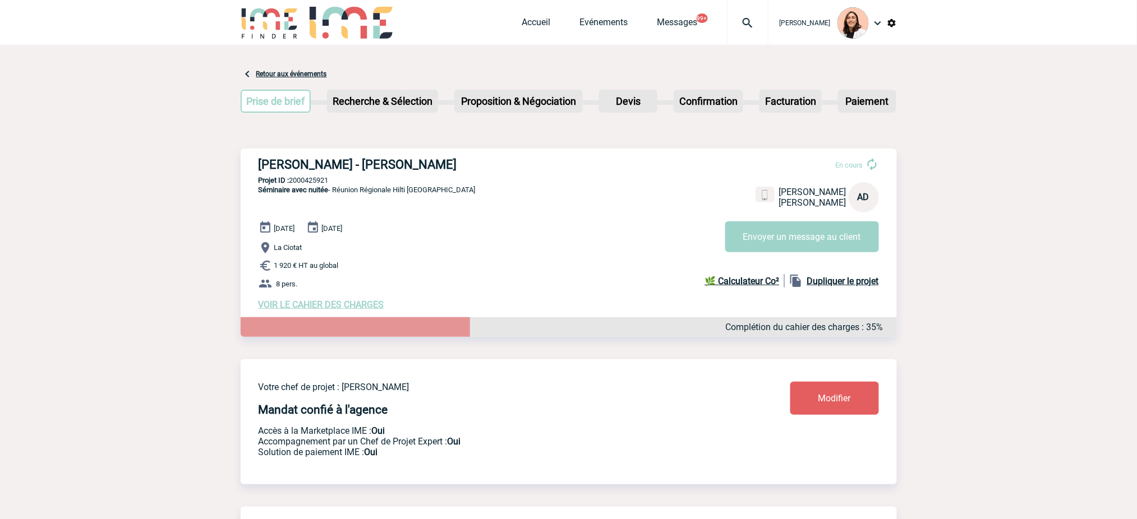  I want to click on button: 99+, so click(702, 18).